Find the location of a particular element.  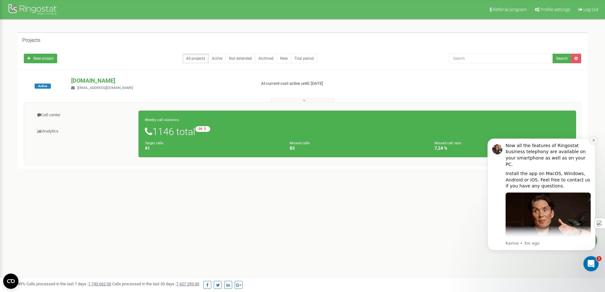

small: Missed call ratio is located at coordinates (448, 143).